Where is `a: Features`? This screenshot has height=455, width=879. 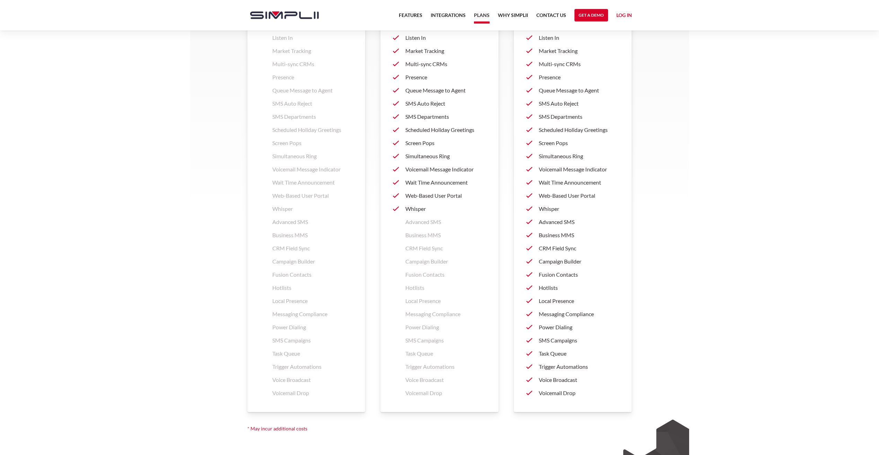 a: Features is located at coordinates (411, 17).